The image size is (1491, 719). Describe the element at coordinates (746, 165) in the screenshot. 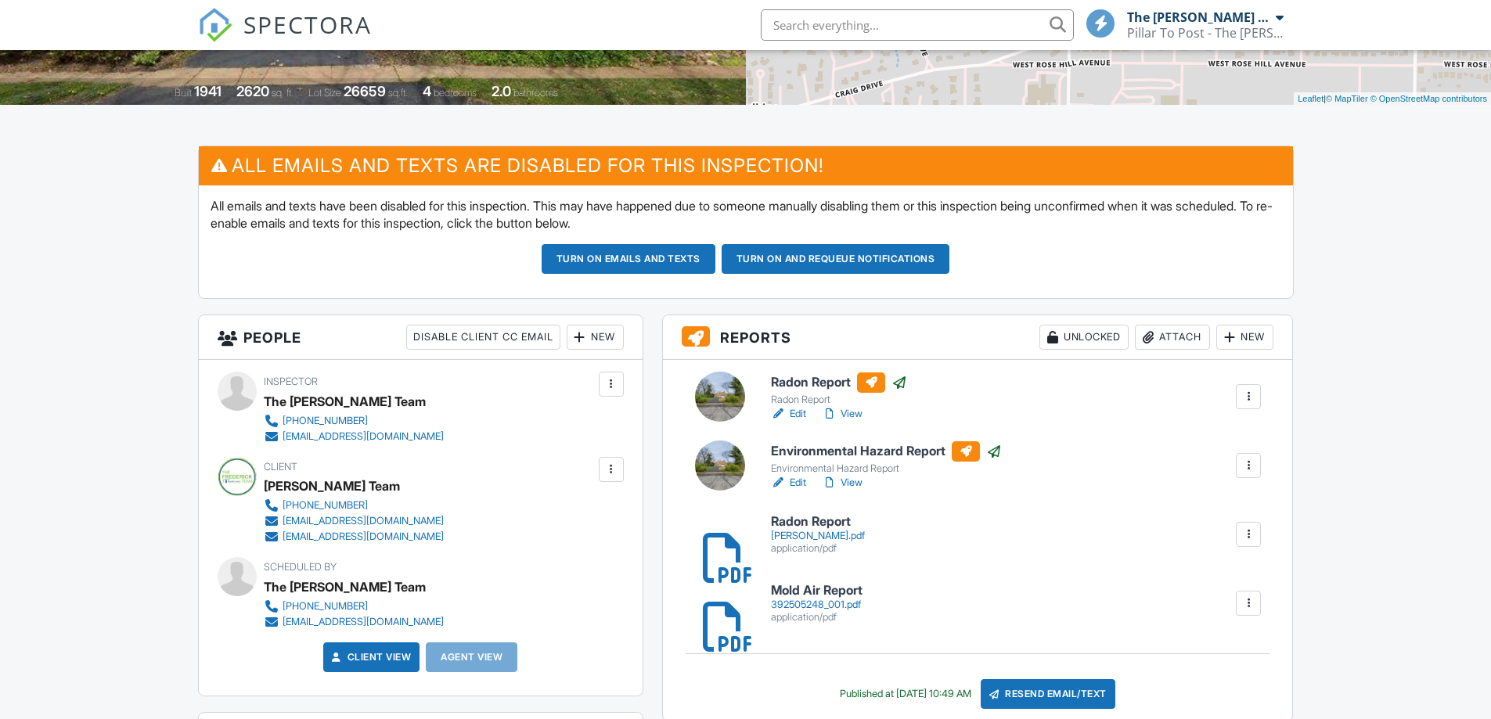

I see `h3: All emails and texts are disabled for this inspection!` at that location.